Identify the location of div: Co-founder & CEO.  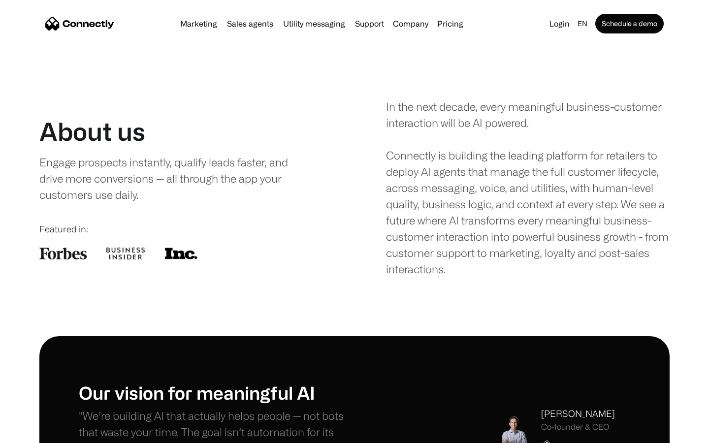
(578, 427).